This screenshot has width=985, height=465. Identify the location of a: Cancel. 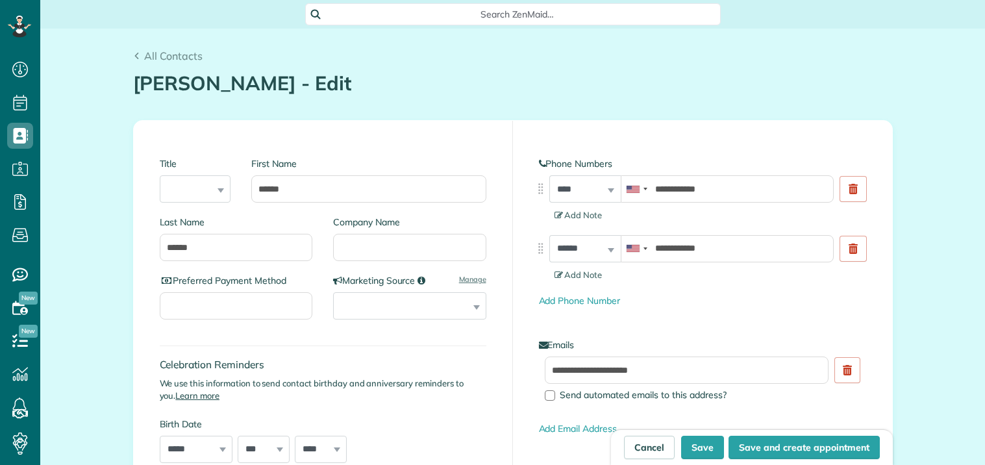
(649, 447).